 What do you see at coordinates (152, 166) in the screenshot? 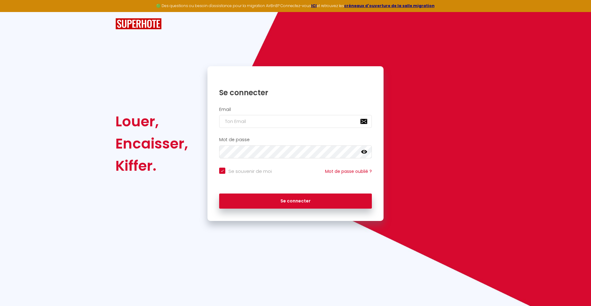
I see `div: Kiffer.` at bounding box center [152, 166].